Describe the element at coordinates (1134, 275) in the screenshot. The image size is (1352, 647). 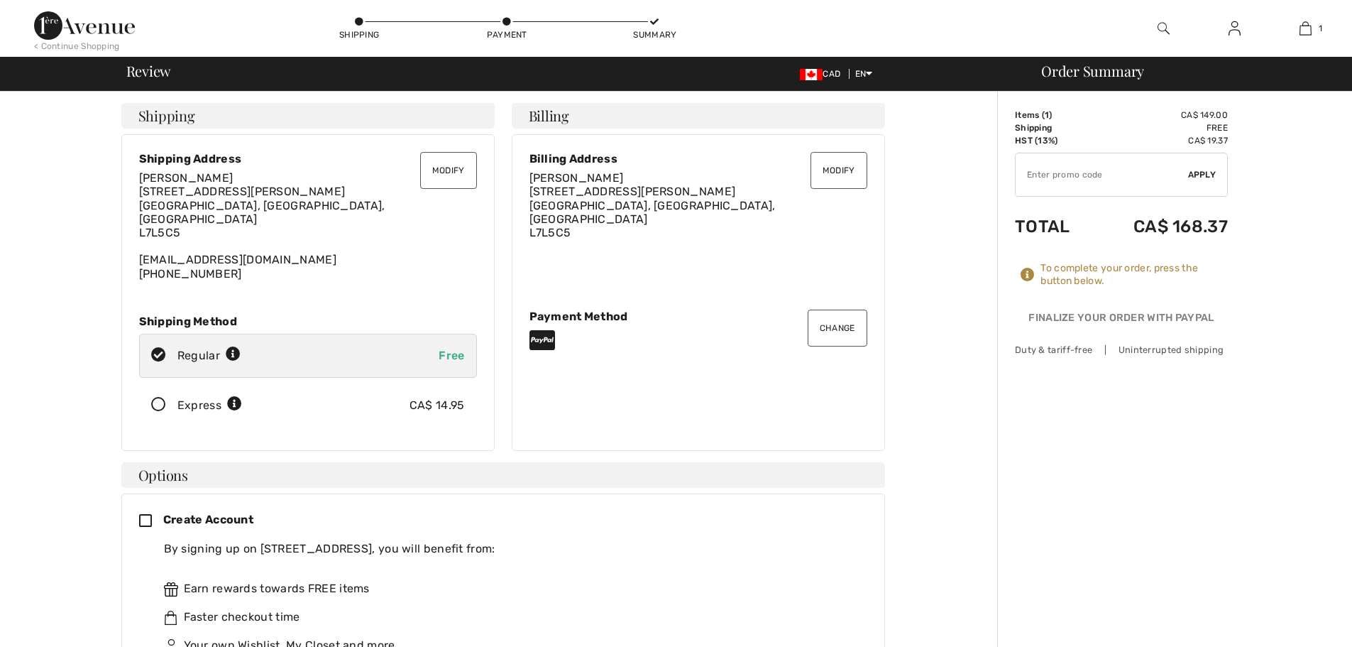
I see `div: To complete your order, press the button below.` at that location.